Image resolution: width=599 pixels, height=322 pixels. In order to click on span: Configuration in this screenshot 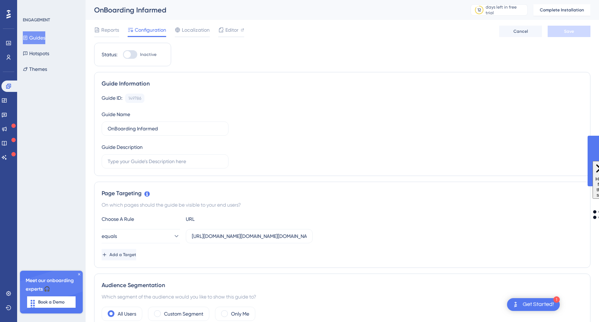, I will do `click(150, 30)`.